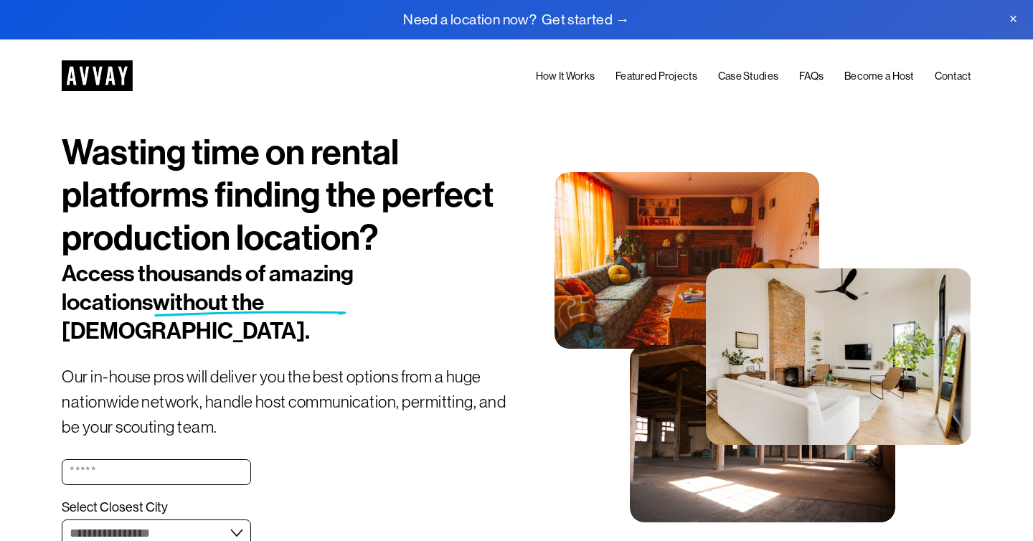 The image size is (1033, 541). I want to click on a: Featured Projects, so click(656, 76).